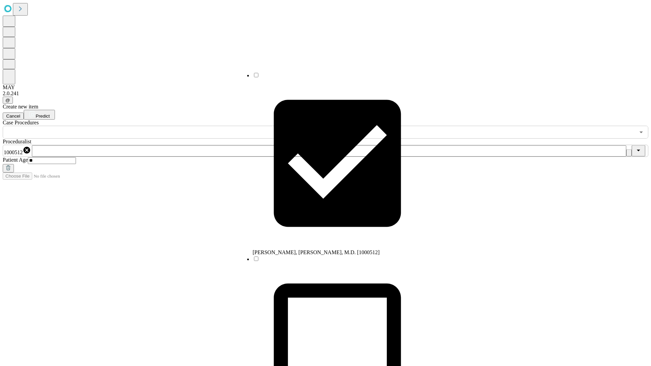 This screenshot has height=366, width=651. I want to click on span: Scheduled Procedure, so click(21, 122).